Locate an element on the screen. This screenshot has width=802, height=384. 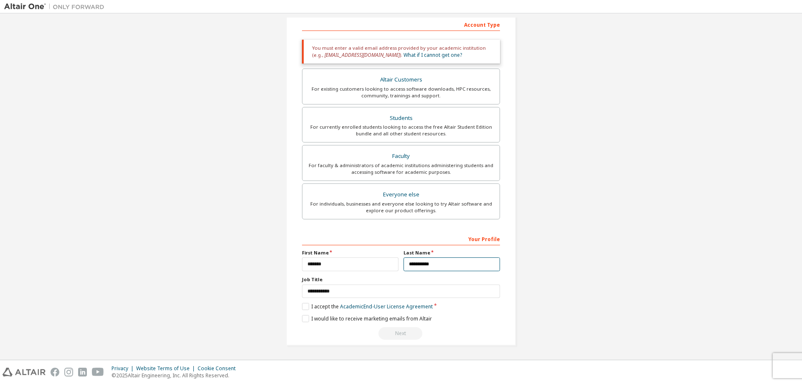
div: Your Profile is located at coordinates (401, 238).